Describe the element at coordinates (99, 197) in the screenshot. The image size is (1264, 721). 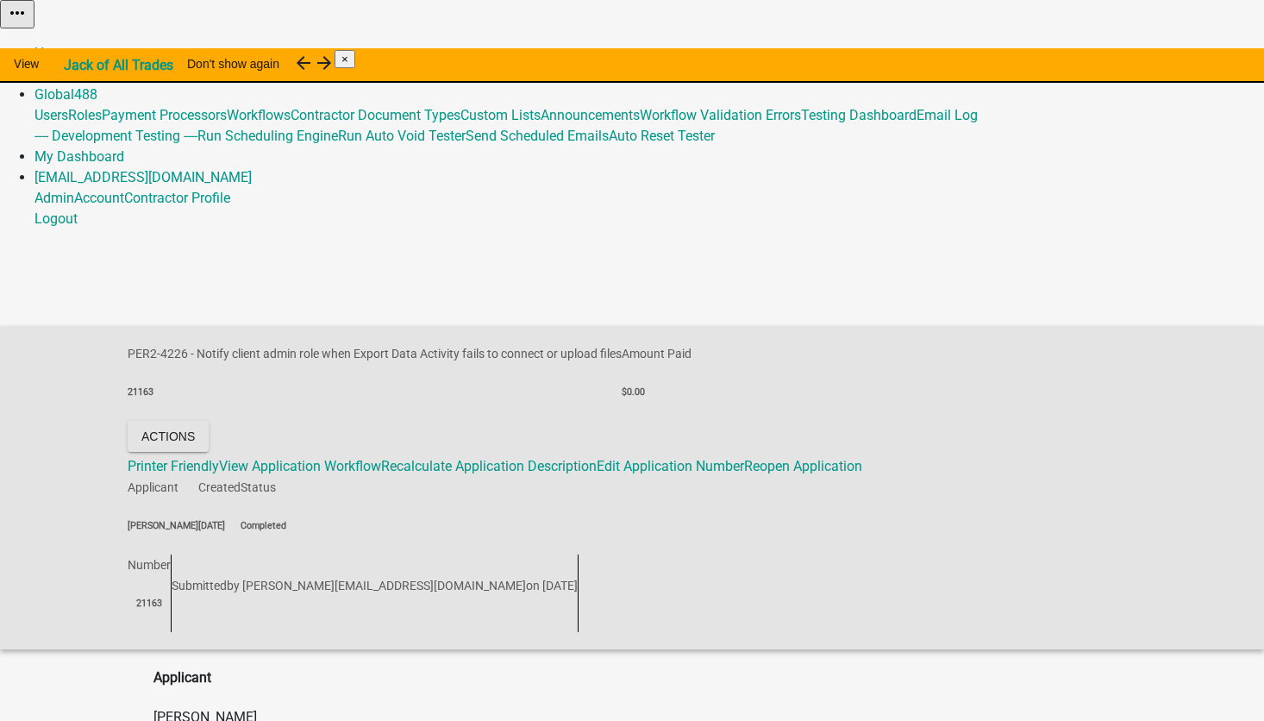
I see `a: Account` at that location.